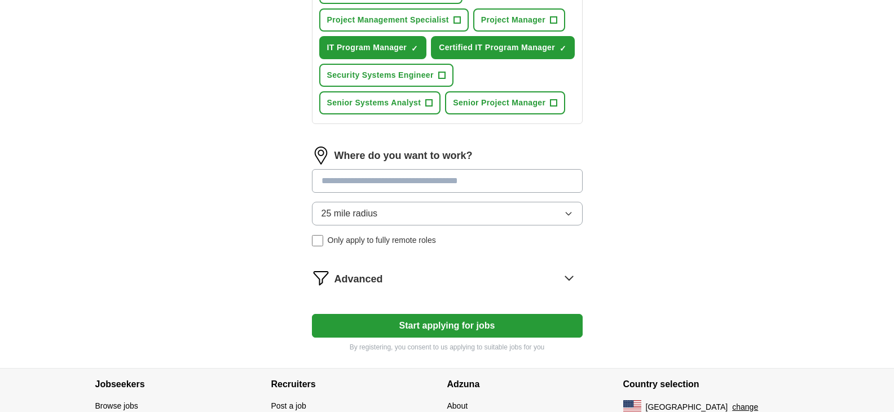 The height and width of the screenshot is (412, 894). I want to click on input: Only apply to fully remote roles, so click(317, 241).